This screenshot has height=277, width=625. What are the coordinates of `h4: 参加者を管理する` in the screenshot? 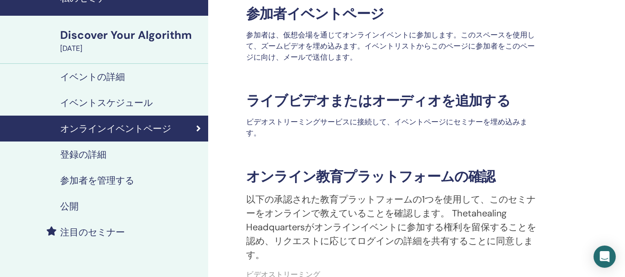 It's located at (97, 180).